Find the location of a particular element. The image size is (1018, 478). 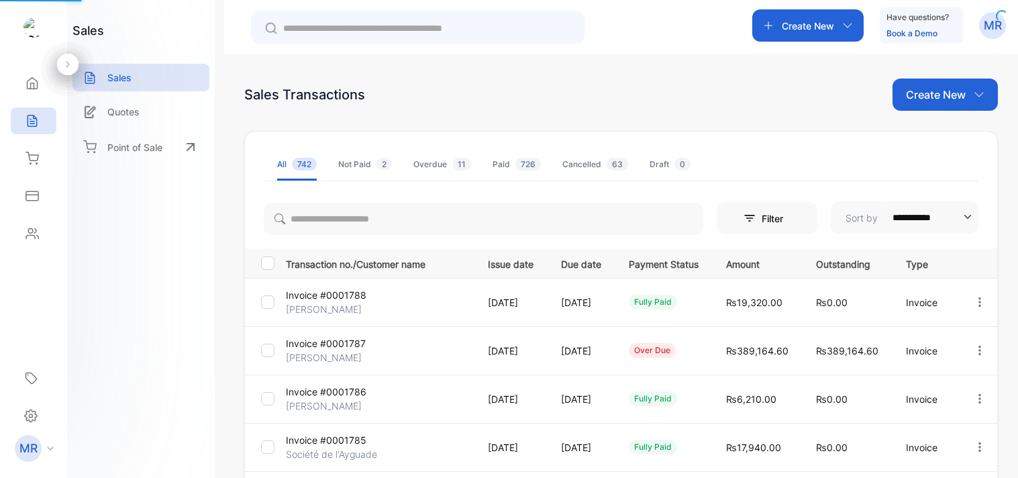

p: Sales is located at coordinates (119, 77).